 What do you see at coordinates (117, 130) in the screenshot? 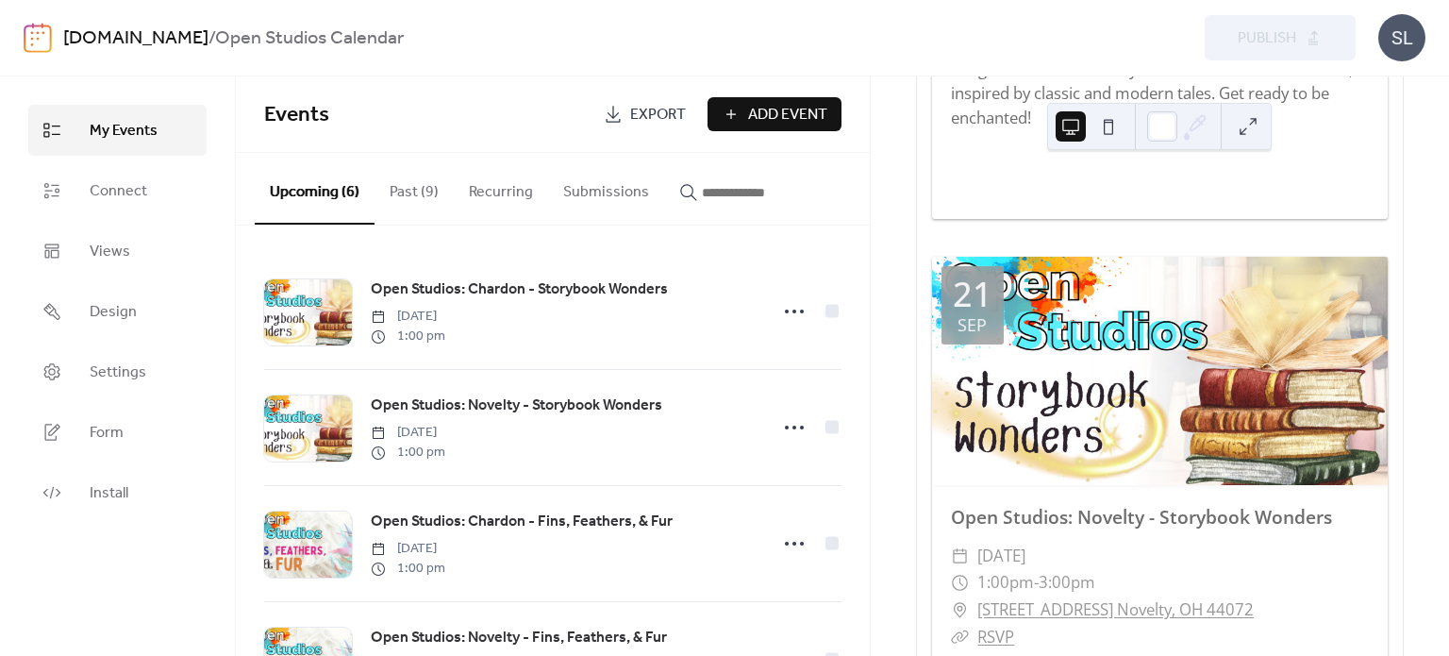
I see `a: My Events` at bounding box center [117, 130].